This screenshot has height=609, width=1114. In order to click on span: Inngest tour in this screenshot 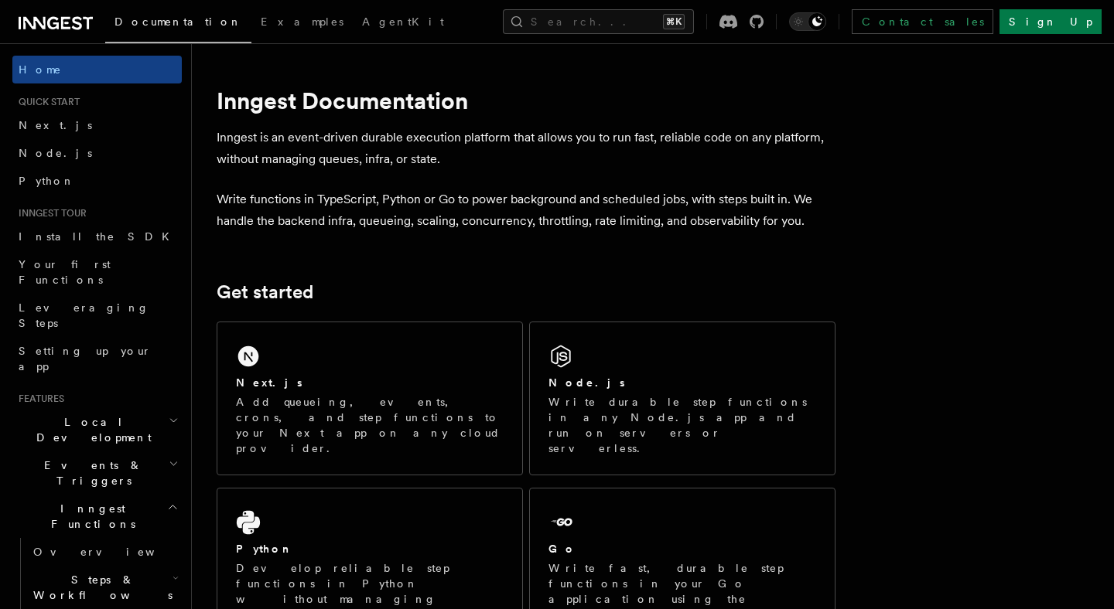, I will do `click(49, 213)`.